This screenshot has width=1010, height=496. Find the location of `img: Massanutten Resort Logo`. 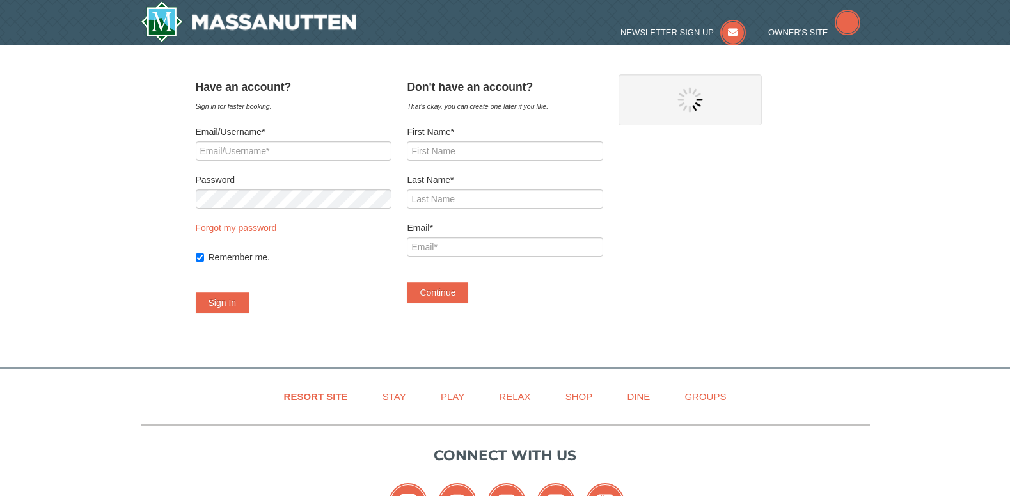

img: Massanutten Resort Logo is located at coordinates (249, 22).